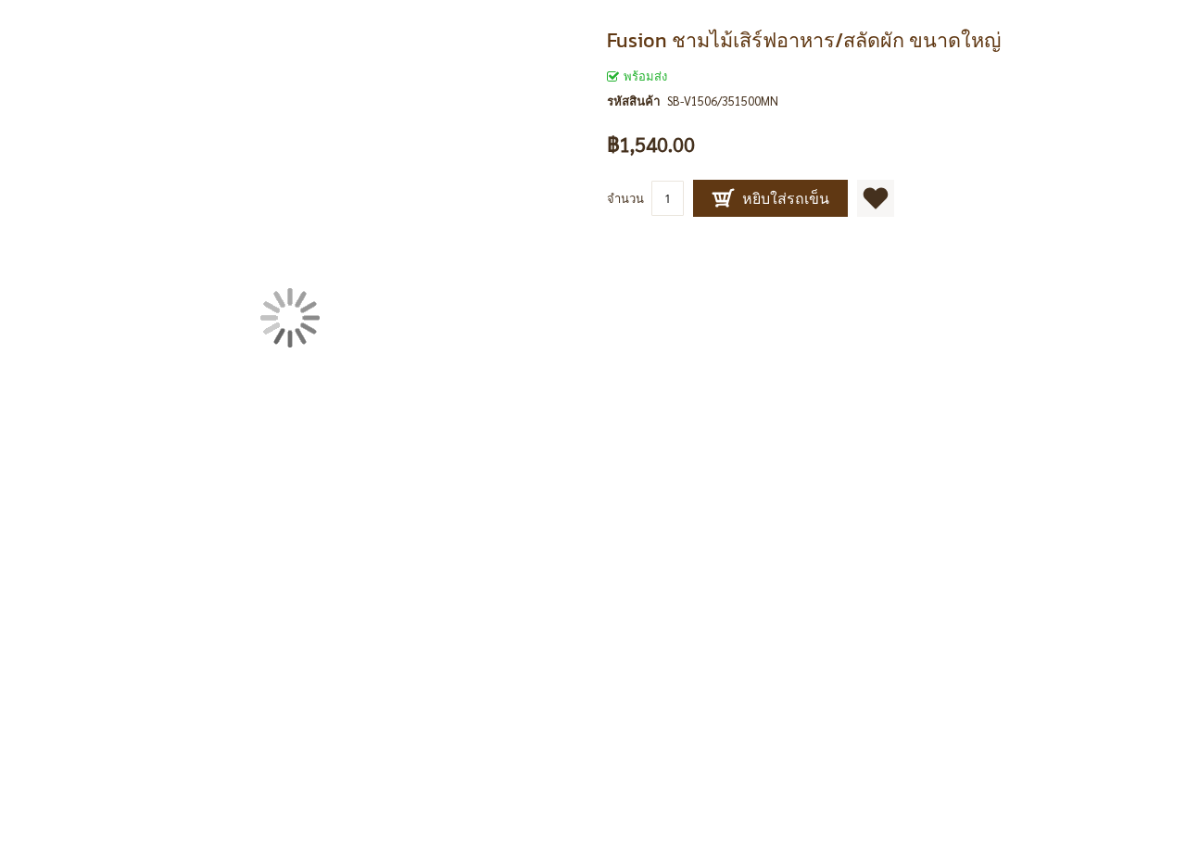  What do you see at coordinates (650, 145) in the screenshot?
I see `span: ฿1,540.00` at bounding box center [650, 145].